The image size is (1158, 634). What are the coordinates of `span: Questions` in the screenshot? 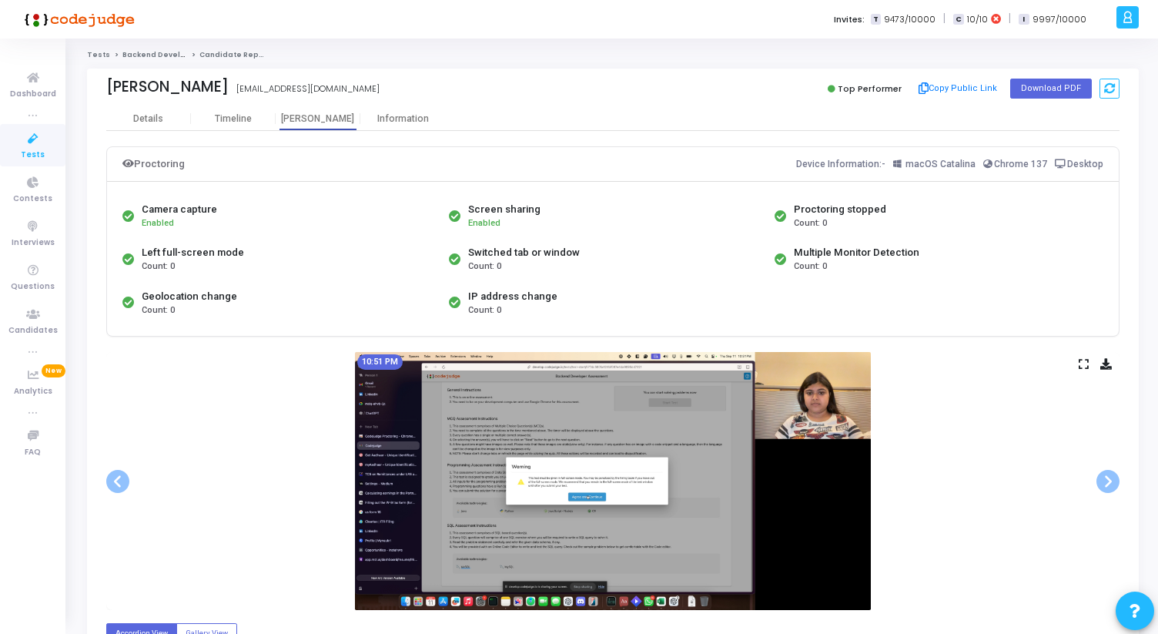 It's located at (32, 286).